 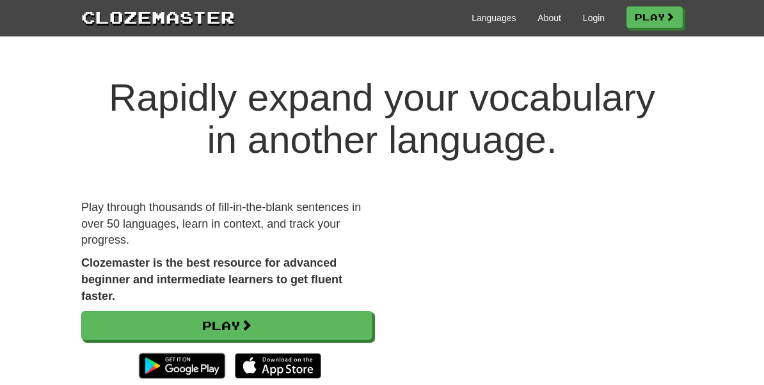 I want to click on img: Get it on Google Play, so click(x=182, y=366).